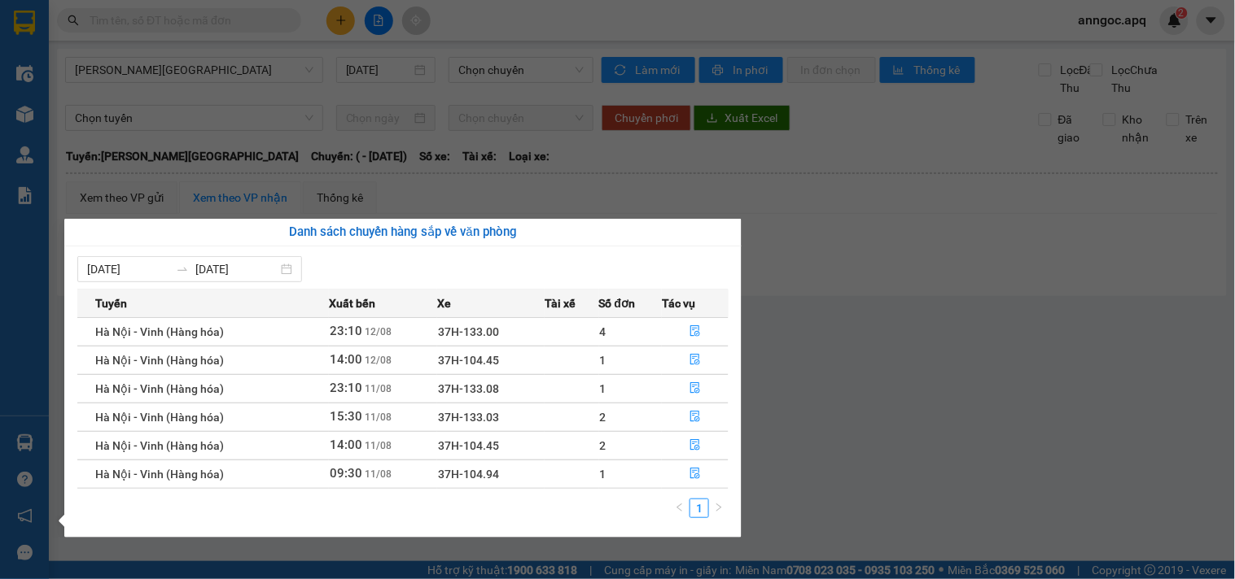 The height and width of the screenshot is (579, 1235). What do you see at coordinates (468, 389) in the screenshot?
I see `span: 37H-133.08` at bounding box center [468, 389].